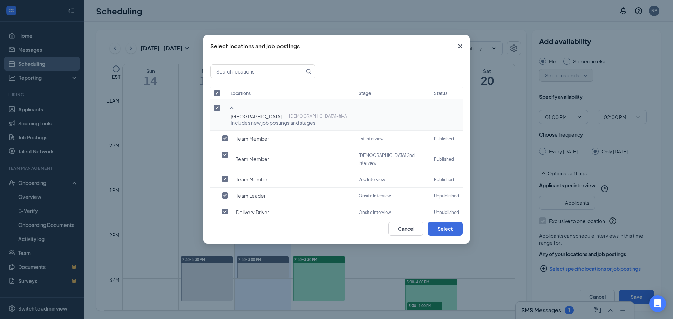 The image size is (673, 319). What do you see at coordinates (445, 229) in the screenshot?
I see `button: Select` at bounding box center [445, 229].